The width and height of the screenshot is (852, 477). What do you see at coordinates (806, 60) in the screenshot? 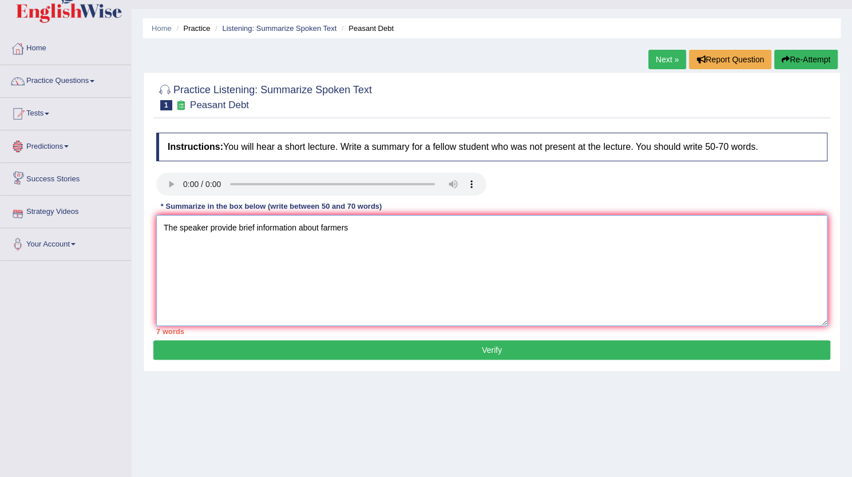
I see `button: Re-Attempt` at bounding box center [806, 60].